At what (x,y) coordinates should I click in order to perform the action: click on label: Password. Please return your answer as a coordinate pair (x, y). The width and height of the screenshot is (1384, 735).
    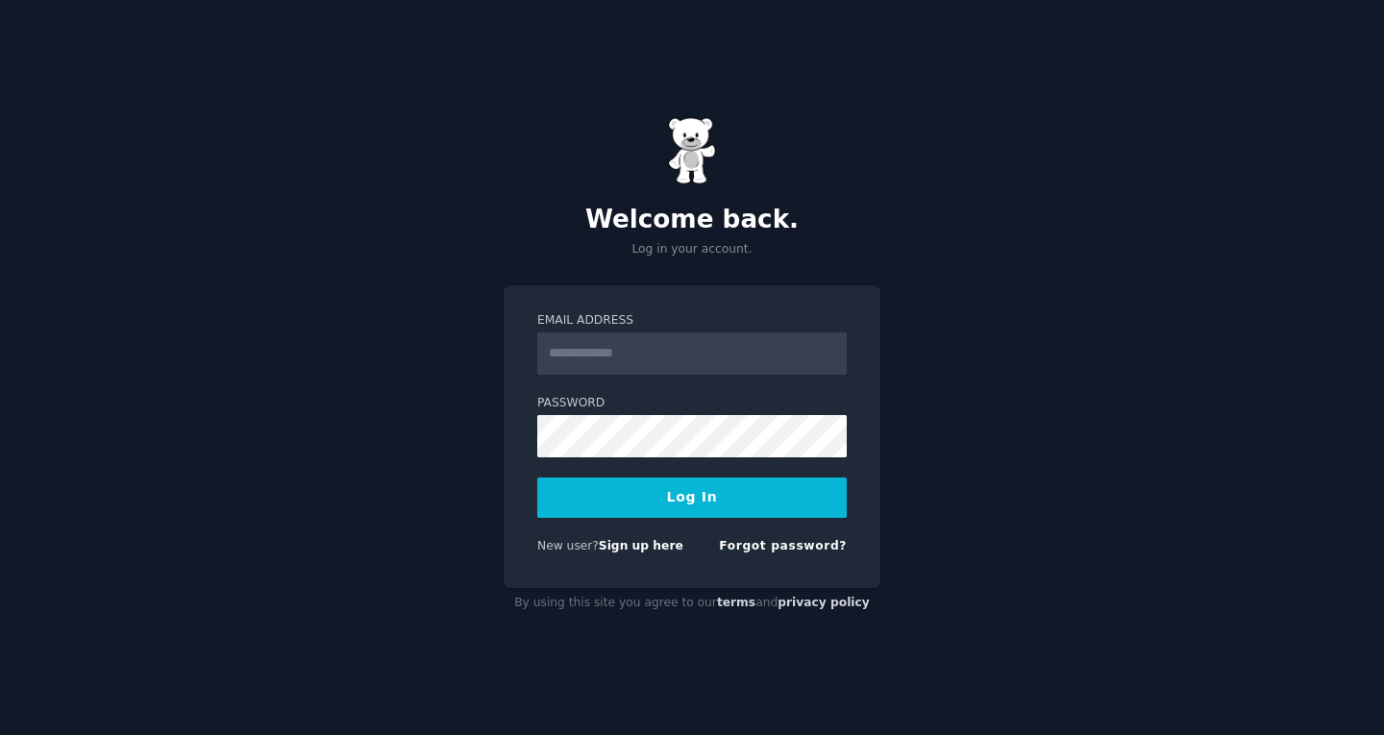
    Looking at the image, I should click on (692, 404).